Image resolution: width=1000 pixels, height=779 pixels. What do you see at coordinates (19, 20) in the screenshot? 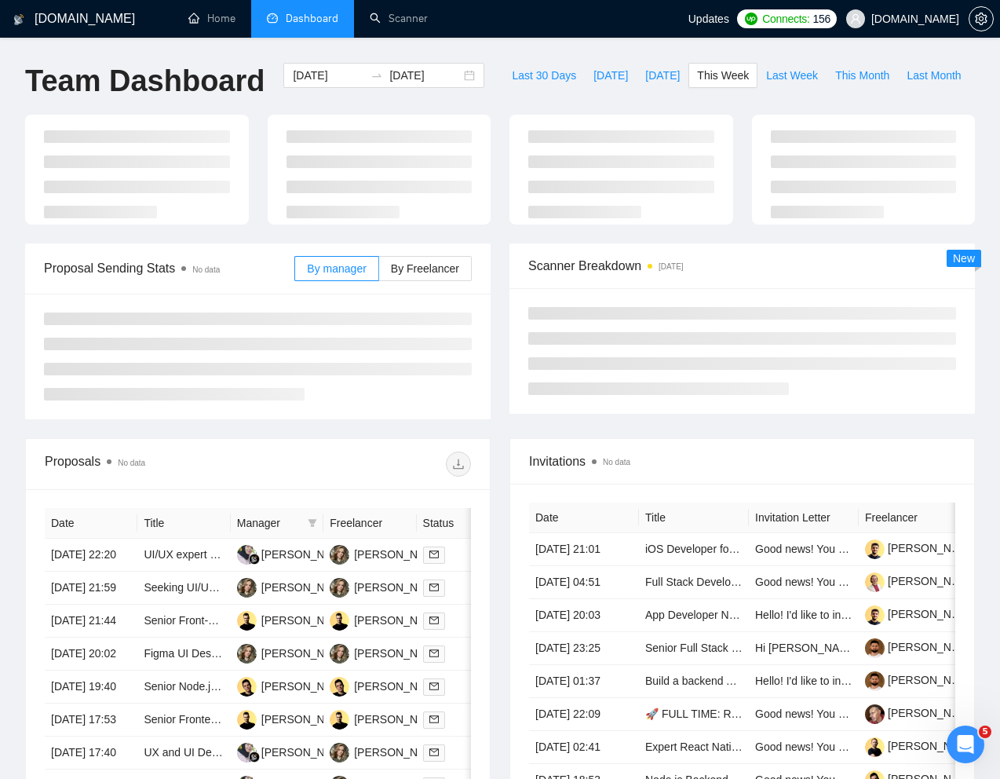
I see `img: logo` at bounding box center [19, 20].